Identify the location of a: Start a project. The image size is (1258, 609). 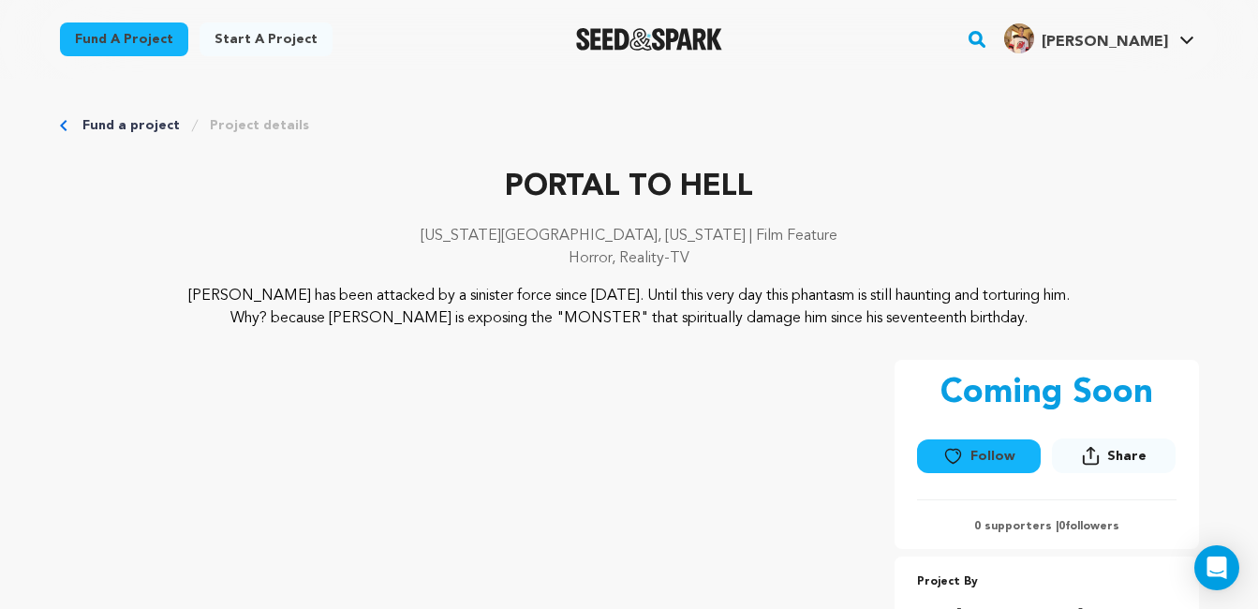
(266, 39).